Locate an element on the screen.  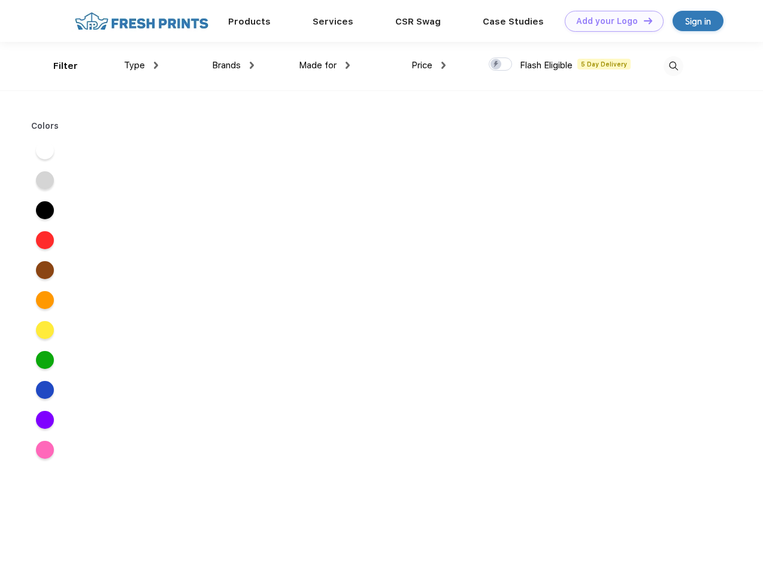
img: DT is located at coordinates (648, 20).